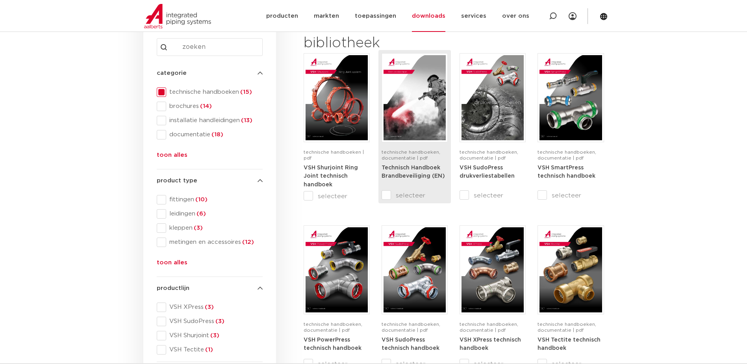 Image resolution: width=747 pixels, height=364 pixels. What do you see at coordinates (214, 307) in the screenshot?
I see `span: VSH XPress` at bounding box center [214, 307].